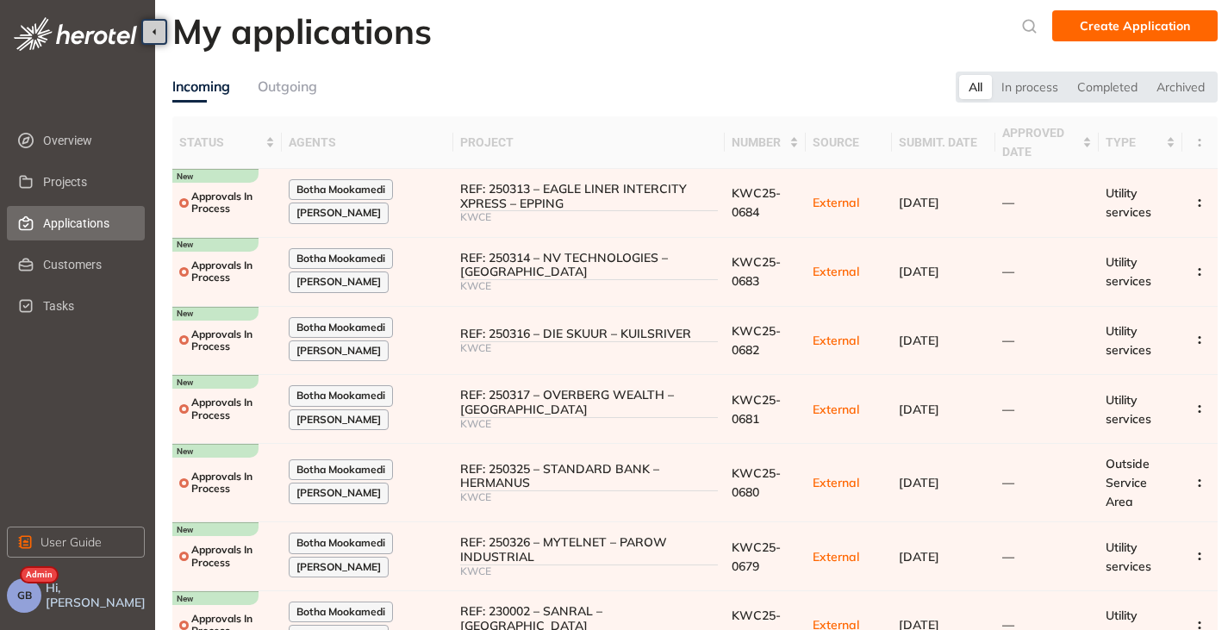  I want to click on span: KWC25-0681, so click(756, 409).